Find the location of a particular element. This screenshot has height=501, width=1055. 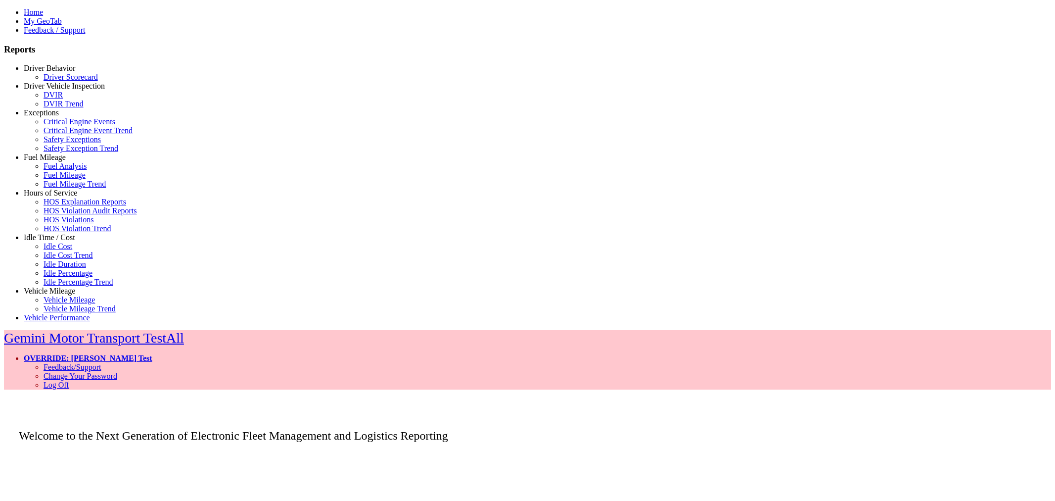

p: Welcome to the Next Generation of Electronic Fleet Management and Logistics Reporting is located at coordinates (527, 428).